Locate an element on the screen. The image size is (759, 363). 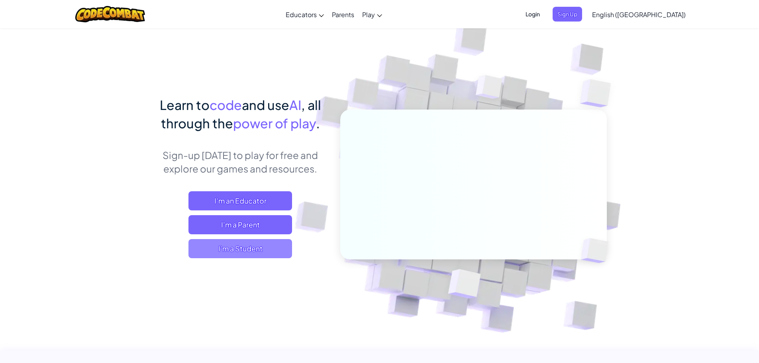
button: Sign Up is located at coordinates (567, 14).